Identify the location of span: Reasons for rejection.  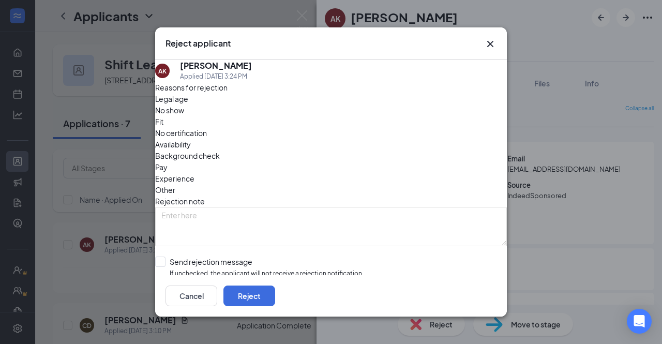
(191, 87).